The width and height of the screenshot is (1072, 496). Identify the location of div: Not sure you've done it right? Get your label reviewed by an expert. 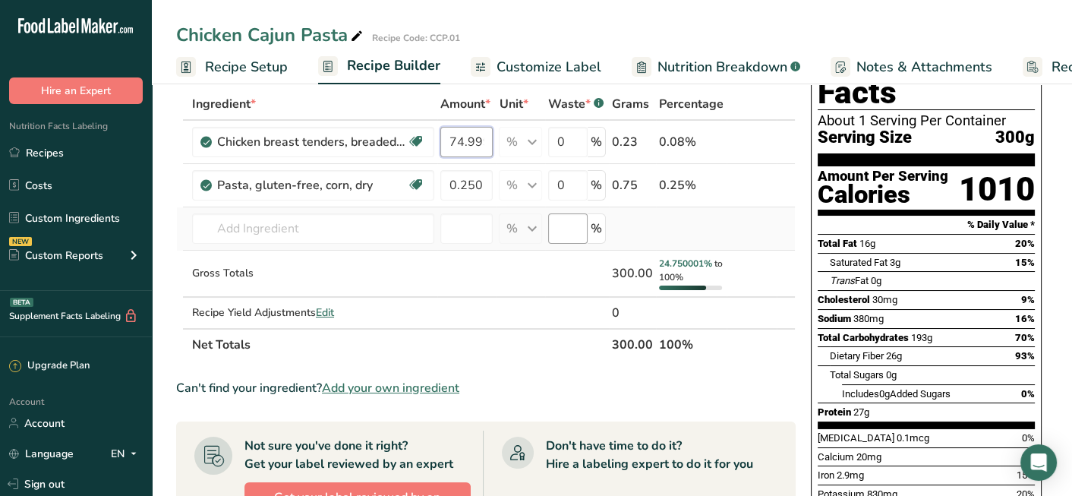
(349, 455).